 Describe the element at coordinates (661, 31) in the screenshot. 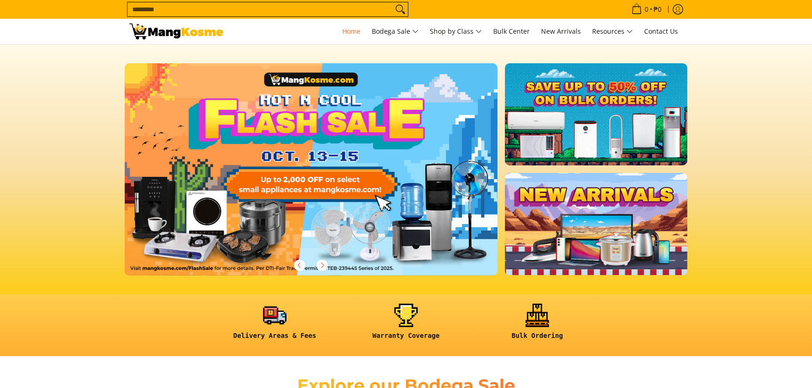

I see `a: Contact Us` at that location.